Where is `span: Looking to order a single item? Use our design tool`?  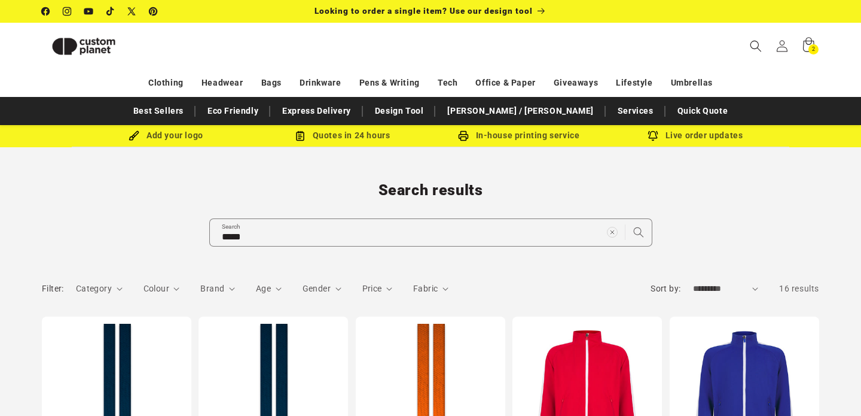 span: Looking to order a single item? Use our design tool is located at coordinates (423, 11).